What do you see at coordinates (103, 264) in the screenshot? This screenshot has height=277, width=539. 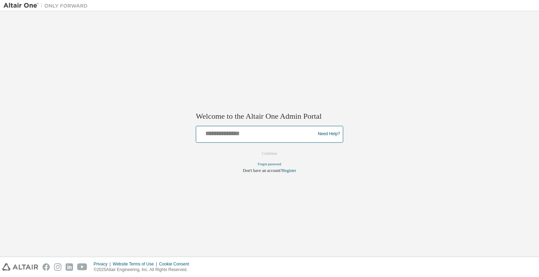 I see `div: Privacy` at bounding box center [103, 264].